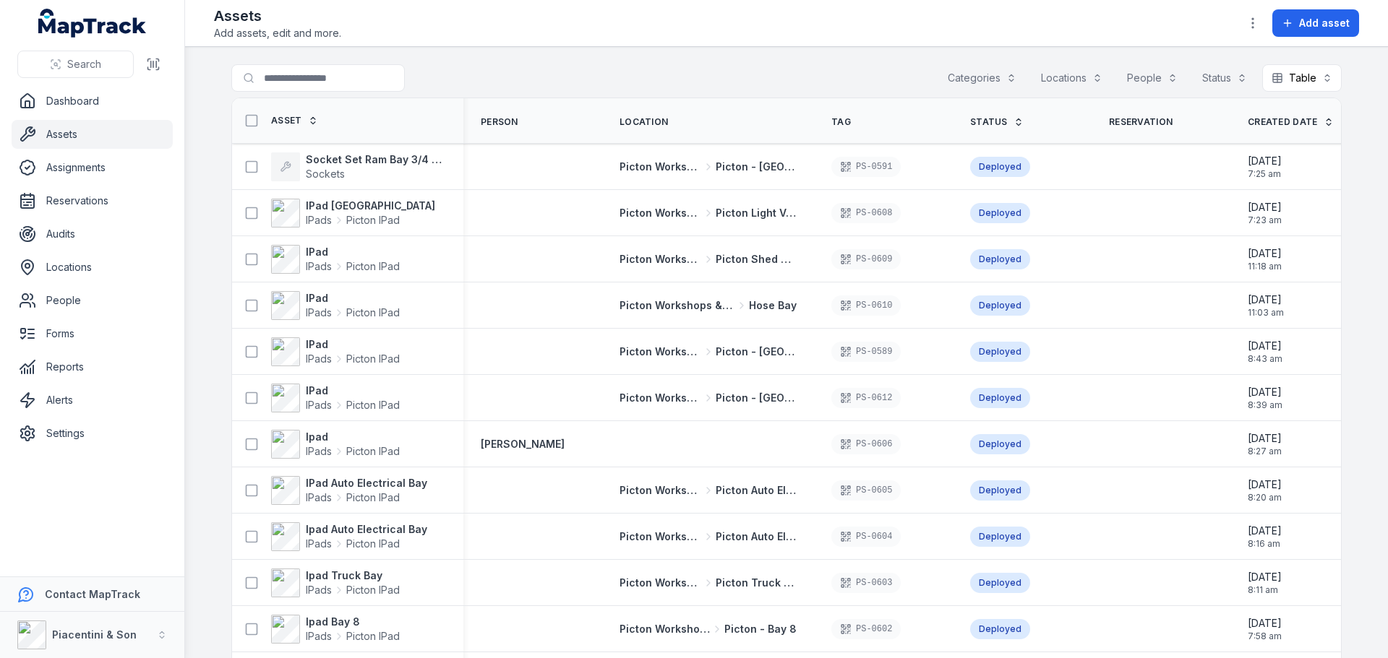 The height and width of the screenshot is (658, 1388). I want to click on a: Picton Workshops & BaysPicton Shed 2 Fabrication Shop, so click(707, 259).